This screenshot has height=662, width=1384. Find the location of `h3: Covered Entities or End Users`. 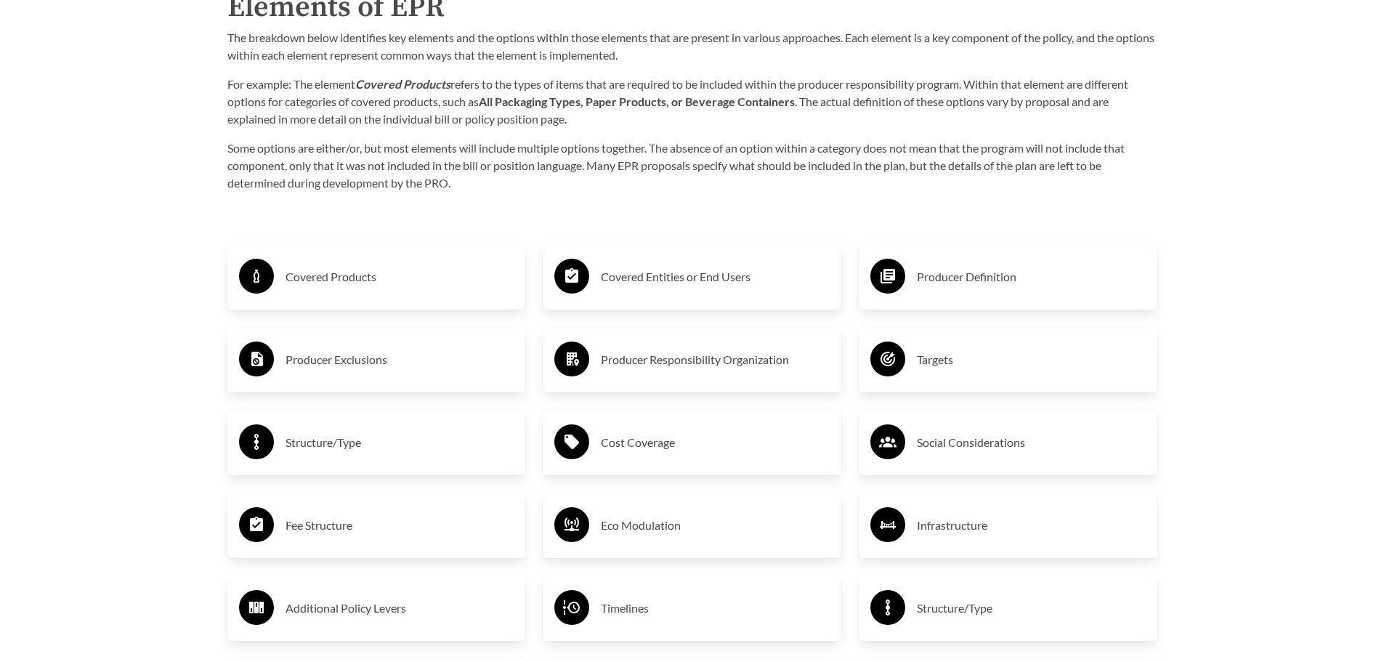

h3: Covered Entities or End Users is located at coordinates (715, 277).